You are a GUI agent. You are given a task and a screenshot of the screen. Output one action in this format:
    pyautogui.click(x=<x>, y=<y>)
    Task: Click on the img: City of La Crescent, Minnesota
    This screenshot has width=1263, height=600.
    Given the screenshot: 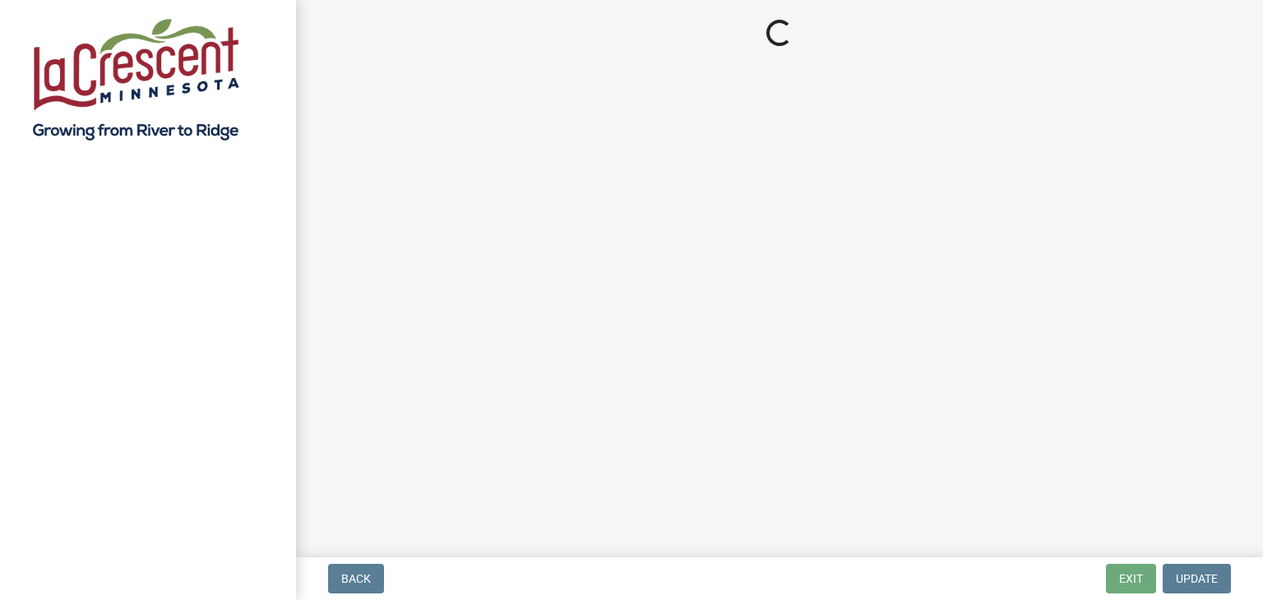 What is the action you would take?
    pyautogui.click(x=136, y=79)
    